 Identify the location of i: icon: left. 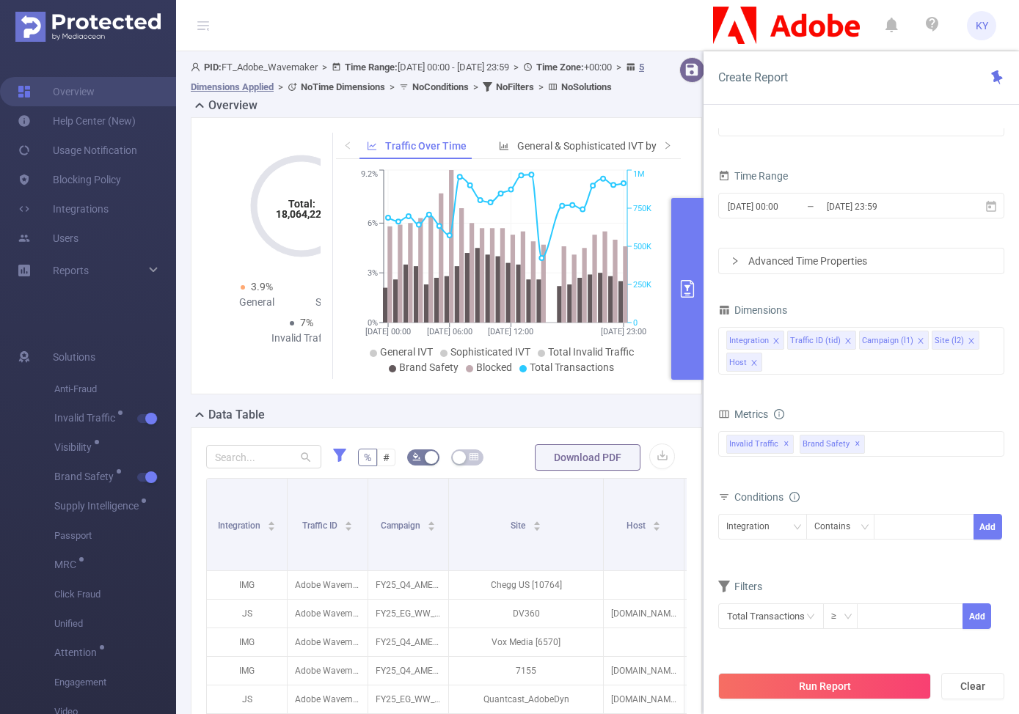
(348, 145).